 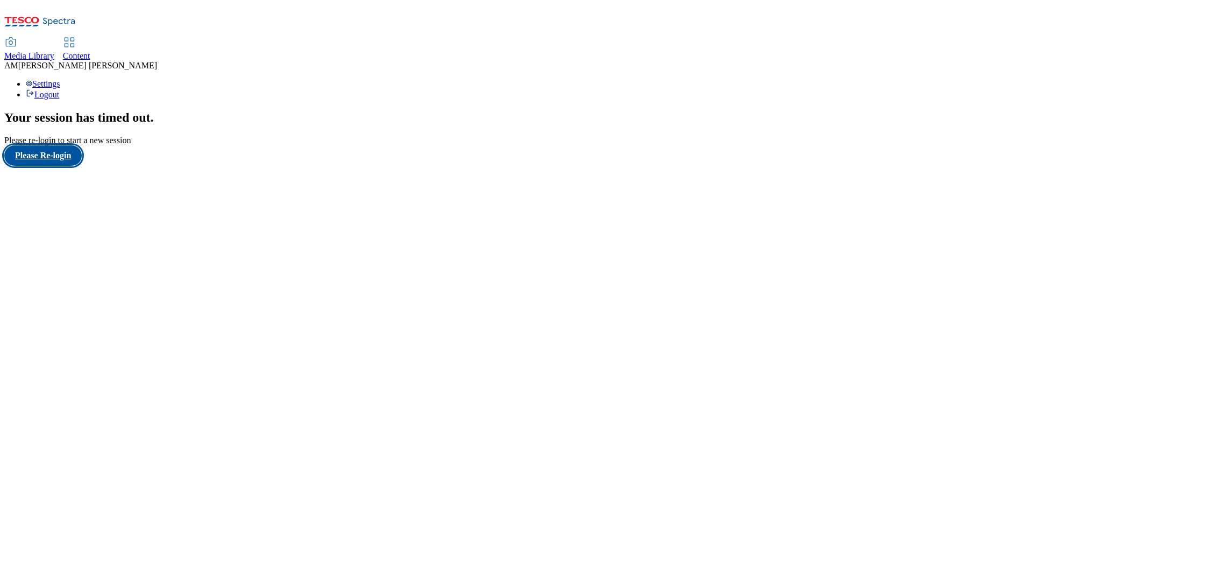 I want to click on a: Logout, so click(x=42, y=94).